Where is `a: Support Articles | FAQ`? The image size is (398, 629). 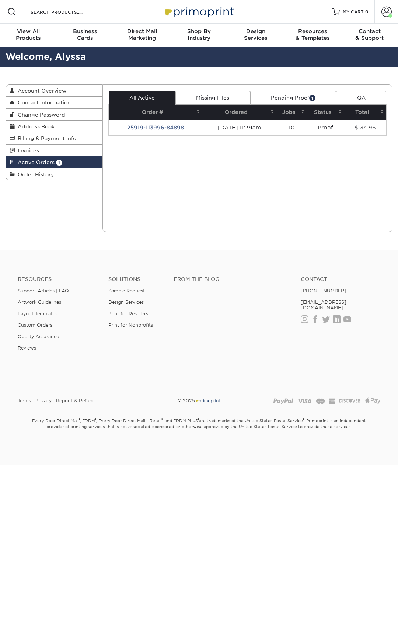 a: Support Articles | FAQ is located at coordinates (43, 291).